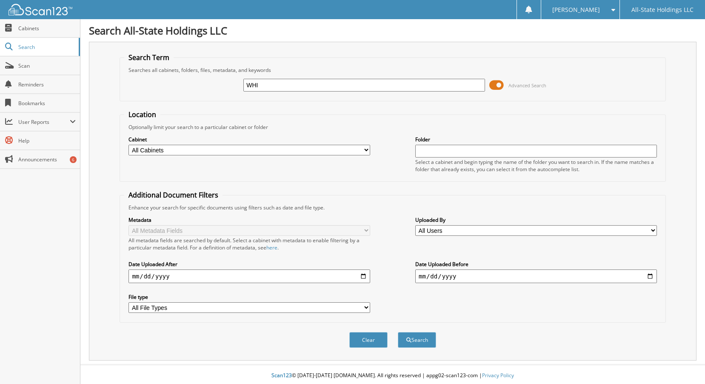 This screenshot has height=384, width=705. Describe the element at coordinates (282, 375) in the screenshot. I see `span: Scan123` at that location.